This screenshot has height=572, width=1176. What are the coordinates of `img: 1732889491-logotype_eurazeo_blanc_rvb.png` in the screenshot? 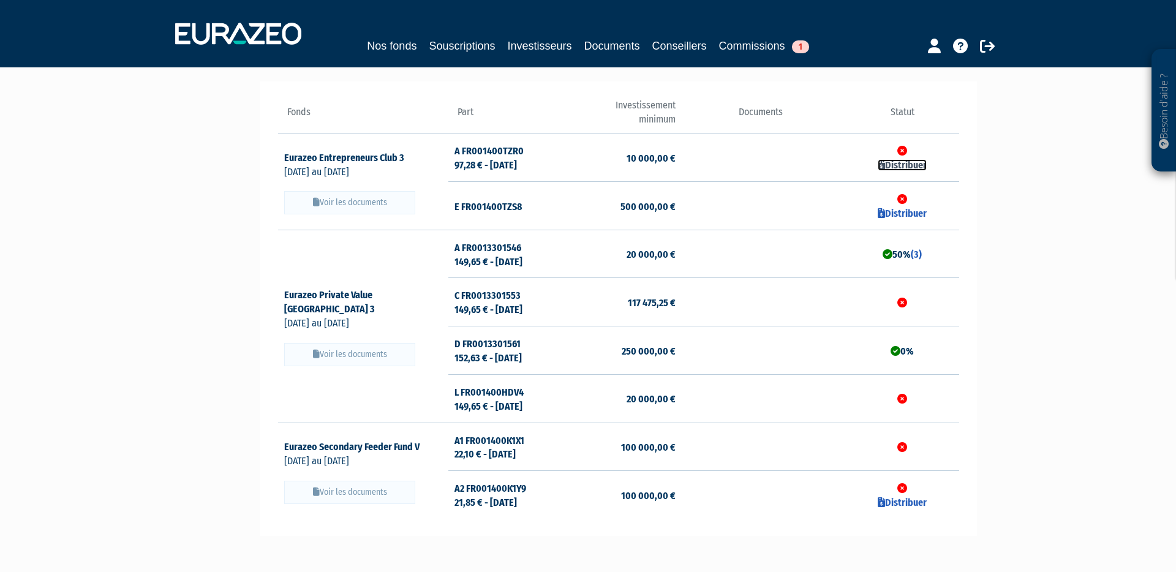 It's located at (238, 34).